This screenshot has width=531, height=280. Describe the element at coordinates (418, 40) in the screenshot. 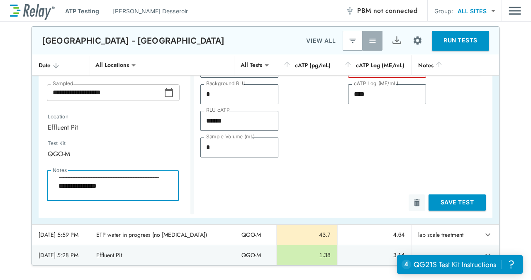

I see `button: Site setup` at that location.